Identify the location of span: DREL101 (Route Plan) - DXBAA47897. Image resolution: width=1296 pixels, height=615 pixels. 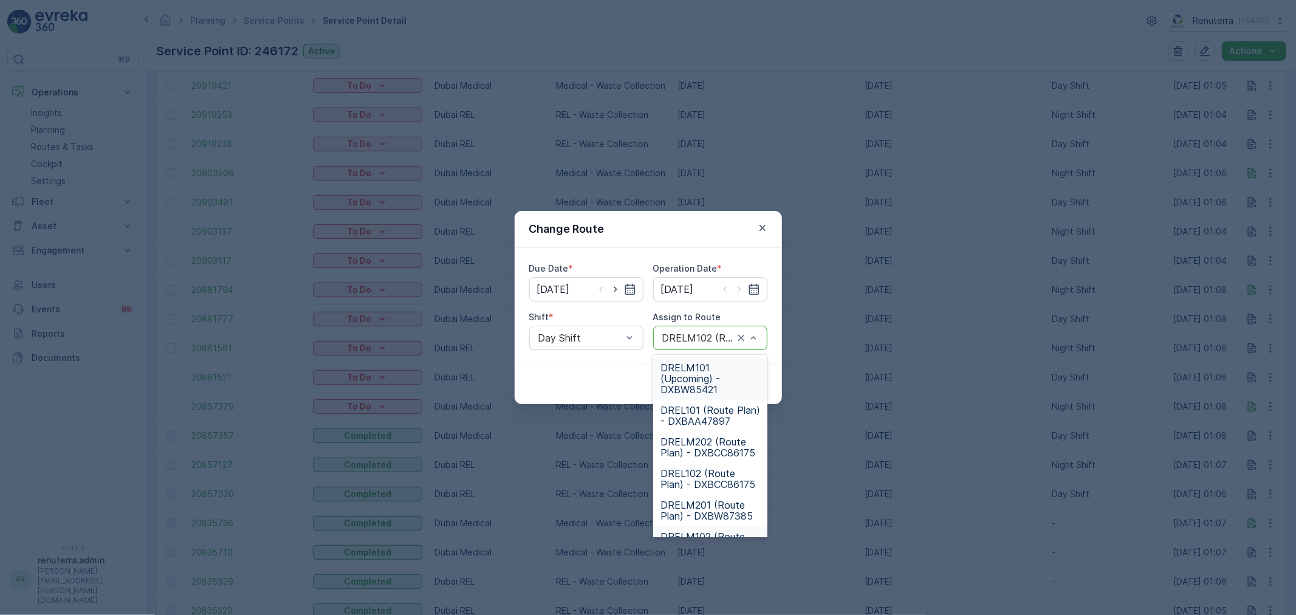
(710, 416).